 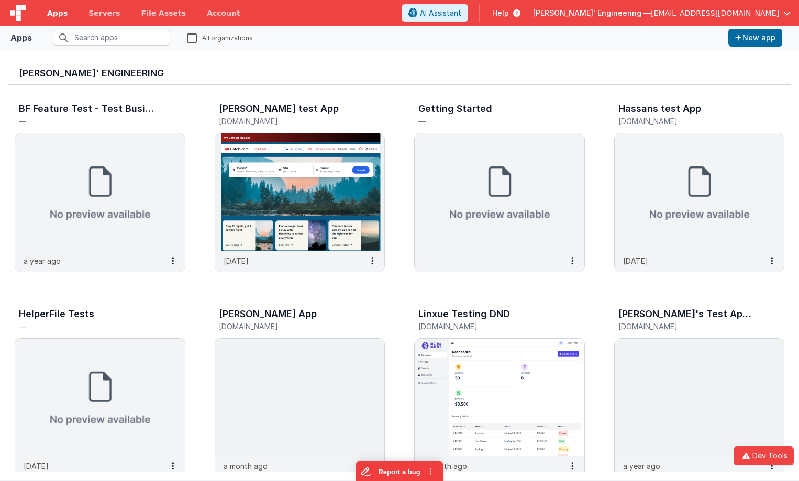 I want to click on h3: BF Feature Test - Test Business File, so click(x=87, y=109).